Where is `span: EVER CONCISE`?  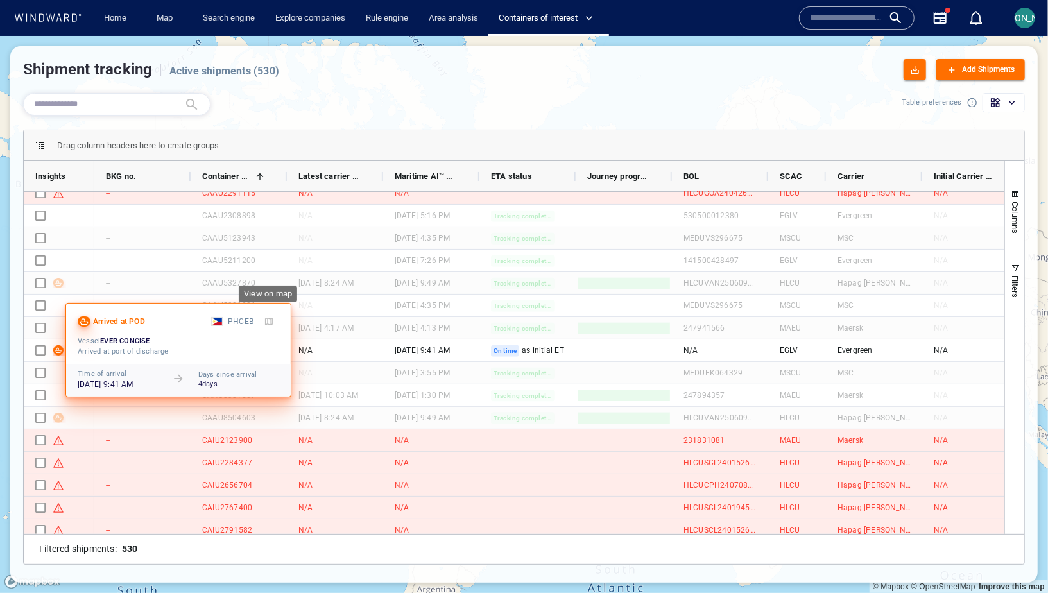 span: EVER CONCISE is located at coordinates (125, 341).